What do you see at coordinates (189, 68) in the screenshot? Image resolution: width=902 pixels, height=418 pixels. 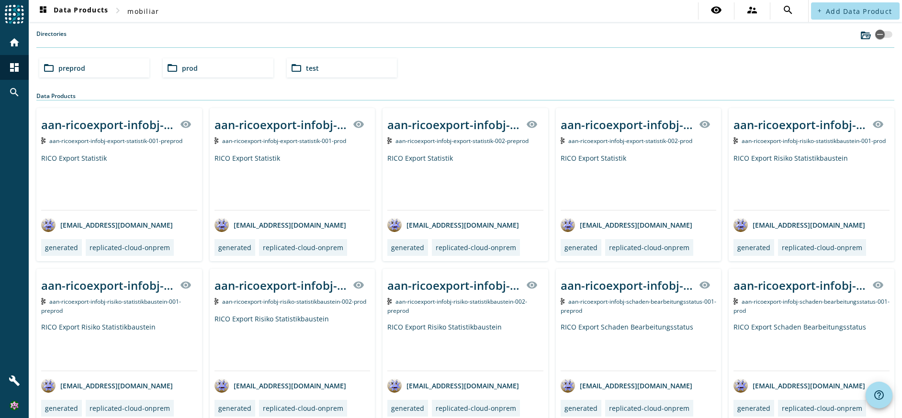 I see `span: prod` at bounding box center [189, 68].